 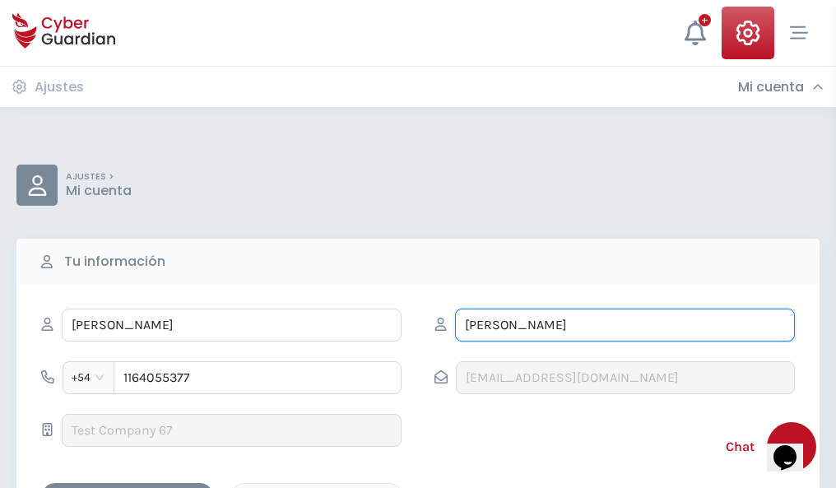 What do you see at coordinates (99, 191) in the screenshot?
I see `p: Mi cuenta` at bounding box center [99, 191].